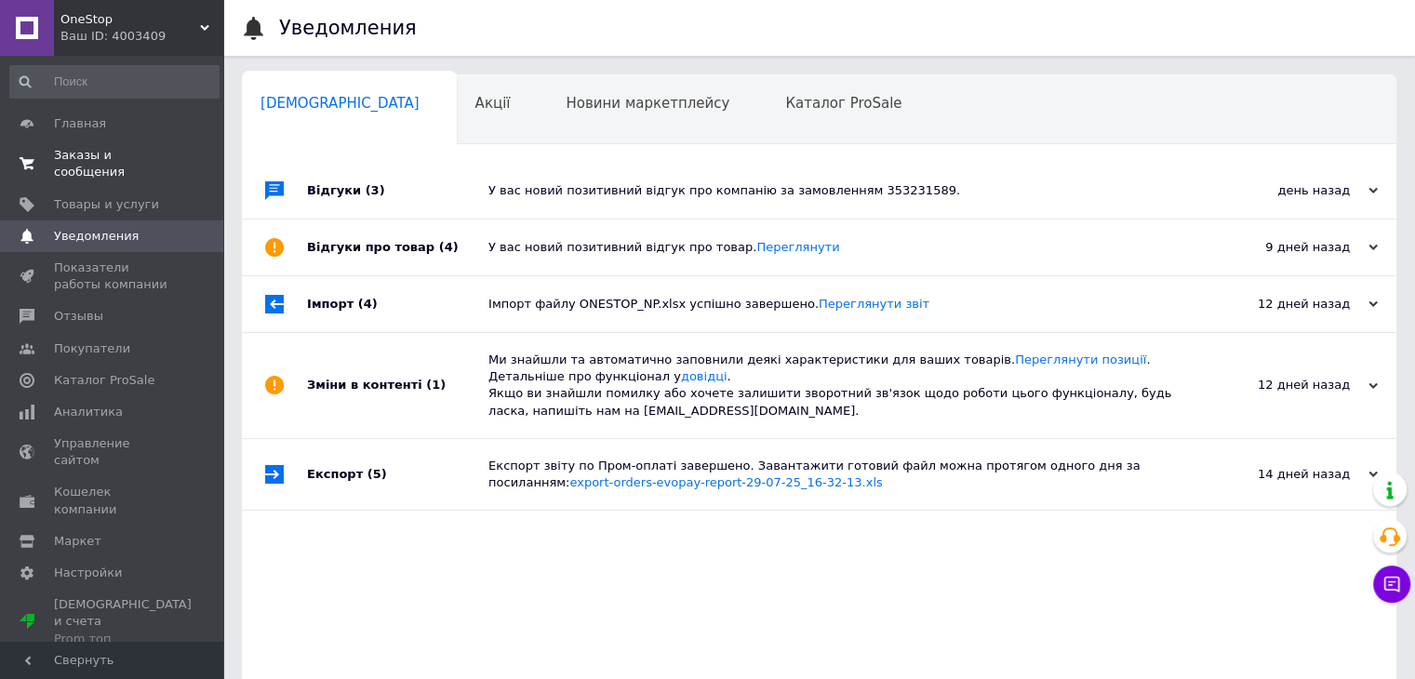 The width and height of the screenshot is (1415, 679). I want to click on a: Переглянути звіт, so click(873, 303).